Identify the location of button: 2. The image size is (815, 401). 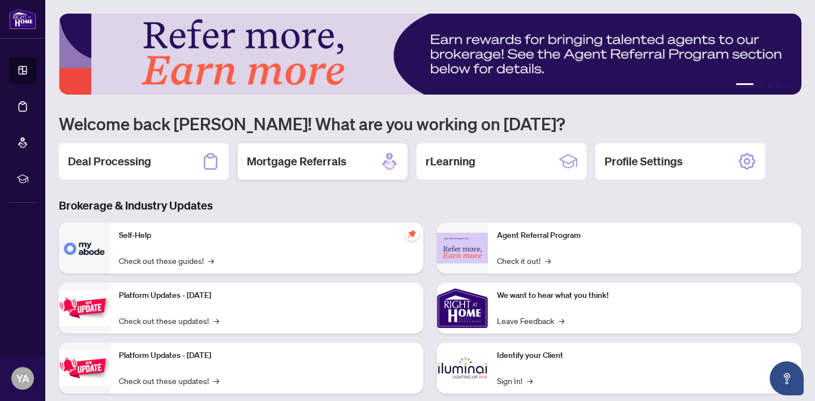
(761, 85).